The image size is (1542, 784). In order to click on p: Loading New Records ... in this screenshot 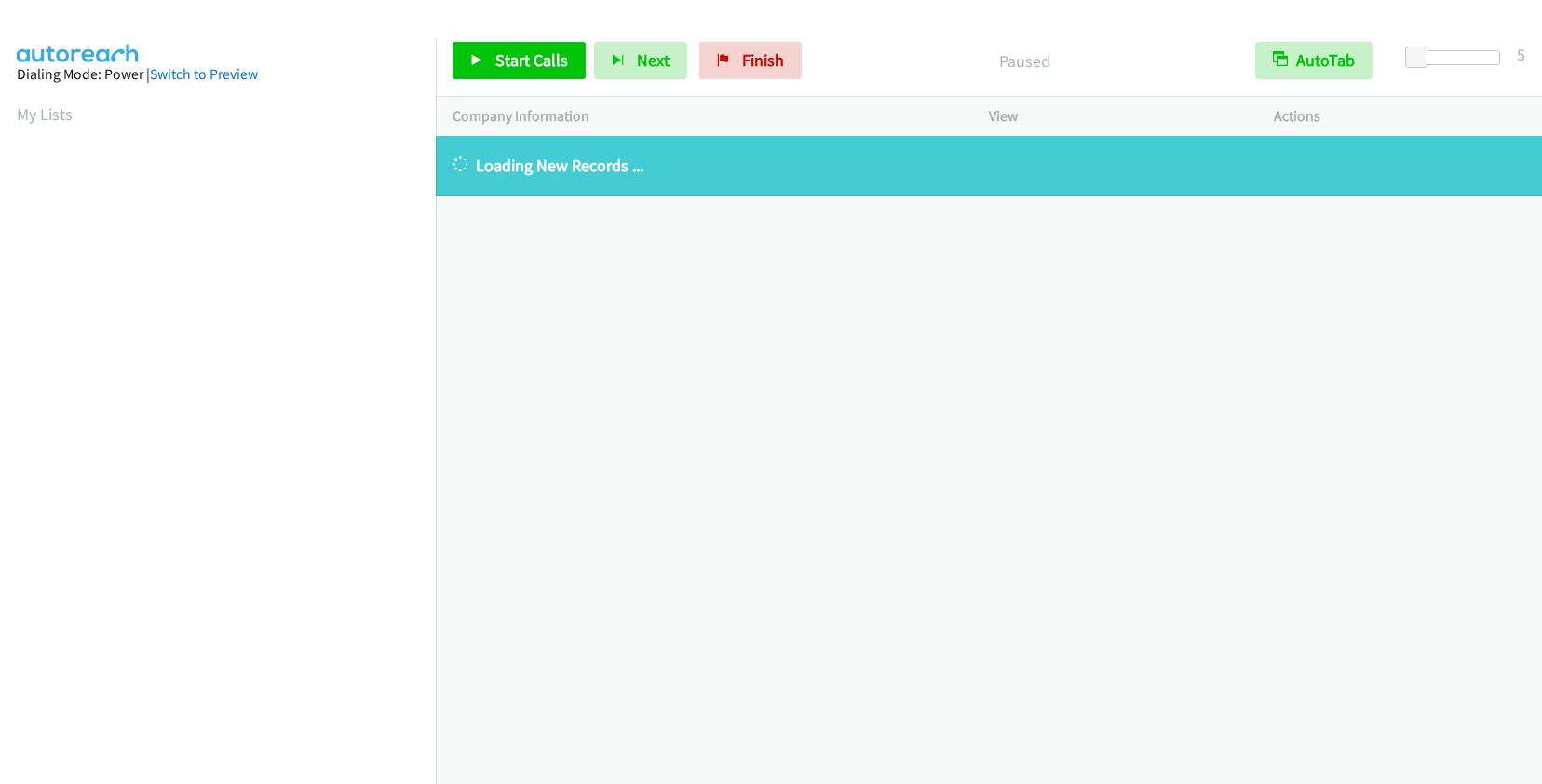, I will do `click(989, 165)`.